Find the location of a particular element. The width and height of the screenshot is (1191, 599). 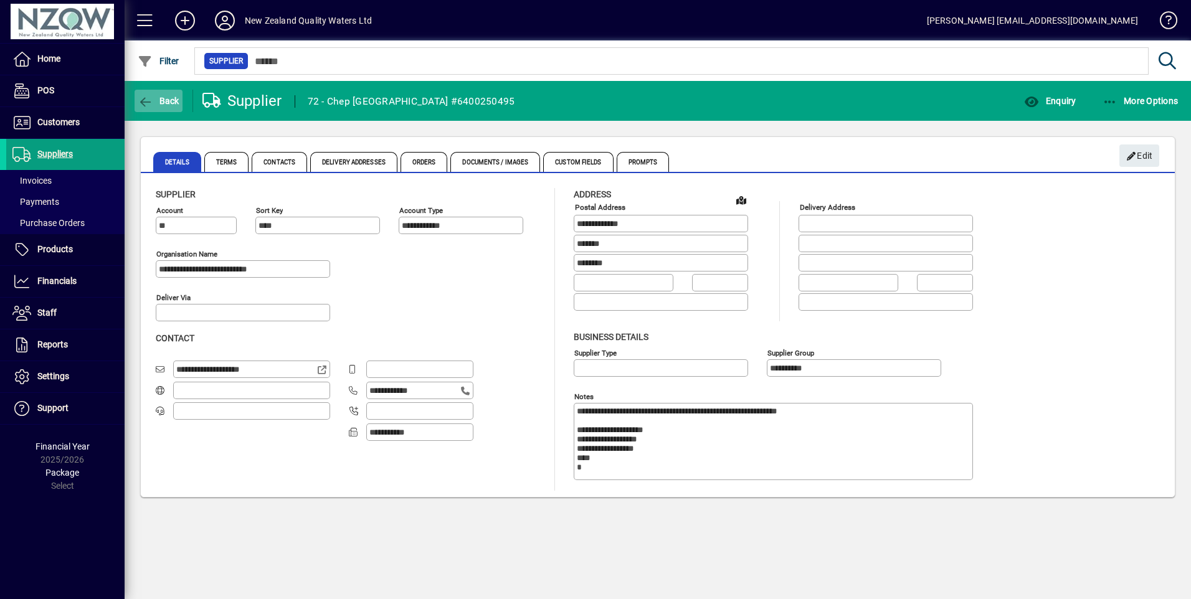

mat-label: Account Type is located at coordinates (421, 211).